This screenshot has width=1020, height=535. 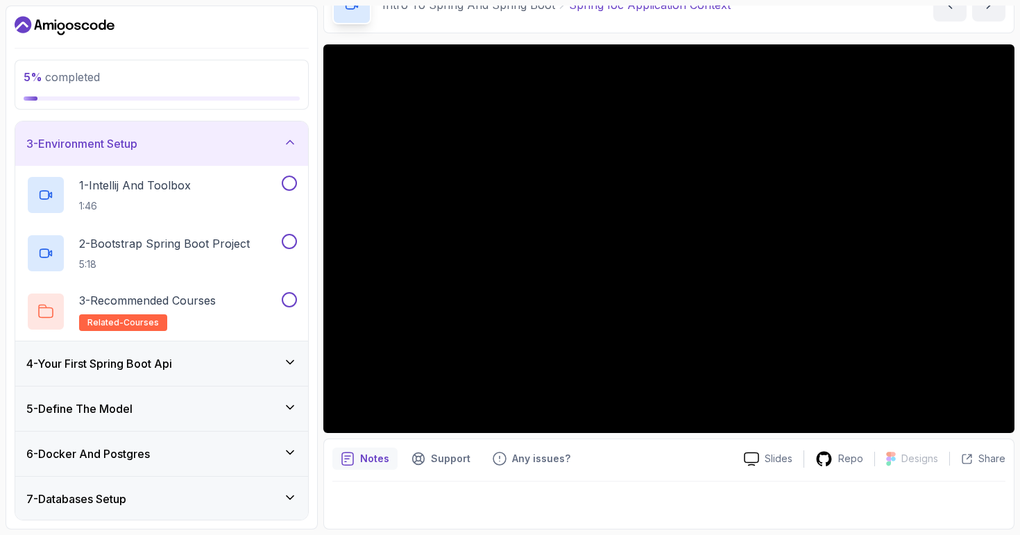 I want to click on p: Slides, so click(x=778, y=459).